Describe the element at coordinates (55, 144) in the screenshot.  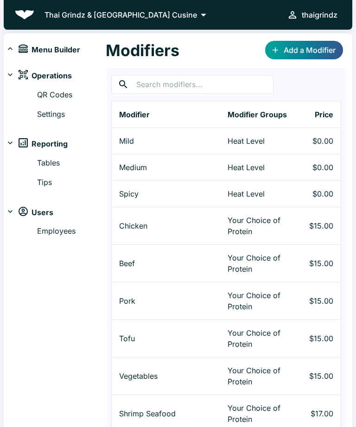
I see `div: reportsReporting` at that location.